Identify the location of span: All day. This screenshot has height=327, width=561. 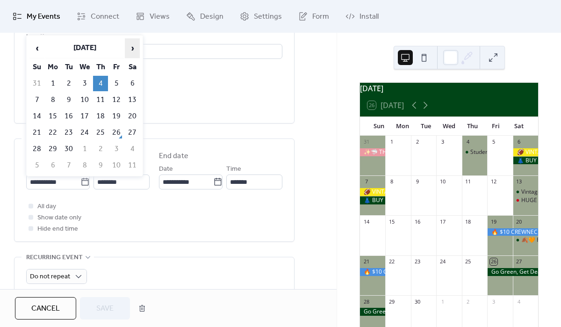
(47, 207).